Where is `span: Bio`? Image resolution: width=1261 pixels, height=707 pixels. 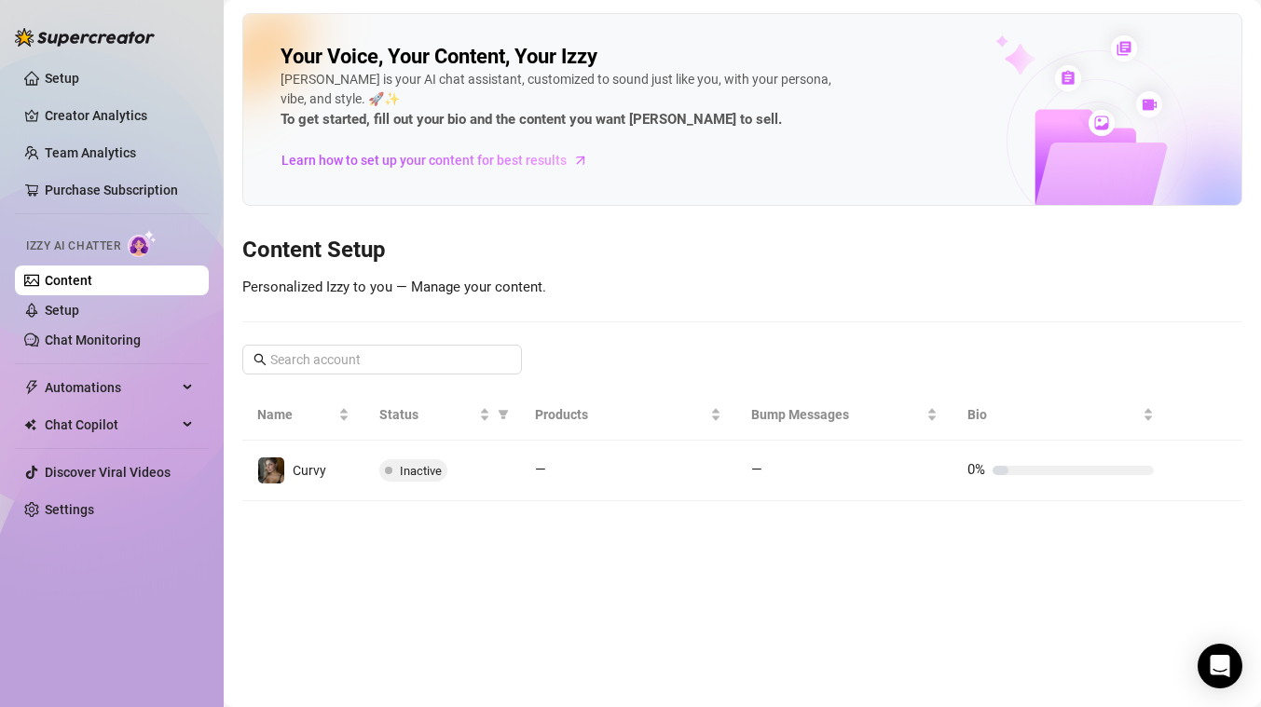 span: Bio is located at coordinates (1053, 415).